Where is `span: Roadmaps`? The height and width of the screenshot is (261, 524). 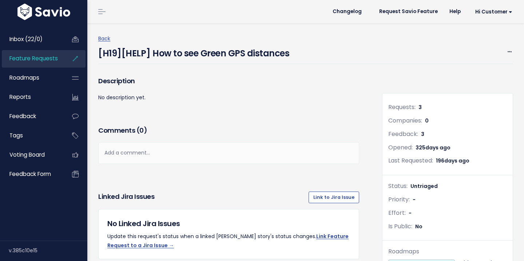
span: Roadmaps is located at coordinates (24, 78).